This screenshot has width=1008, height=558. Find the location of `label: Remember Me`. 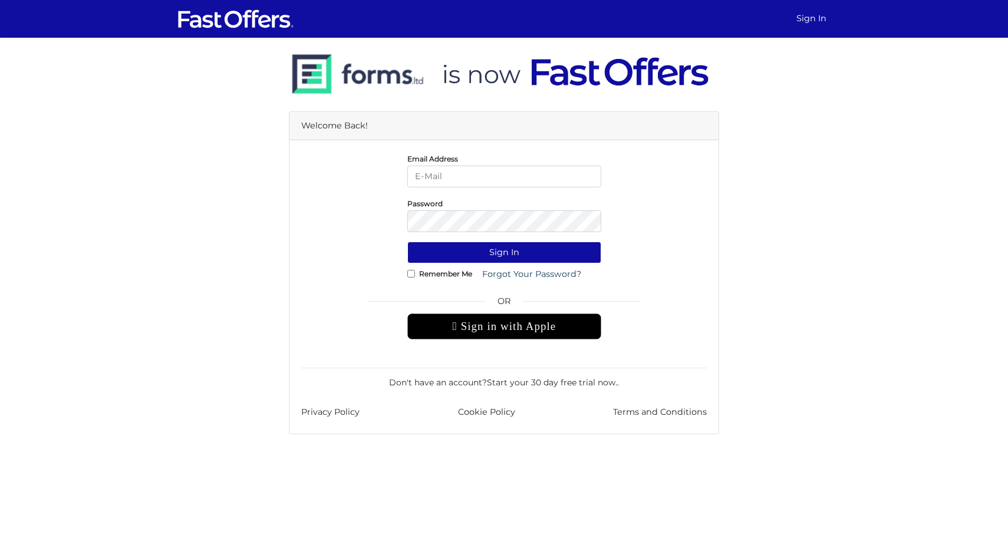

label: Remember Me is located at coordinates (446, 274).